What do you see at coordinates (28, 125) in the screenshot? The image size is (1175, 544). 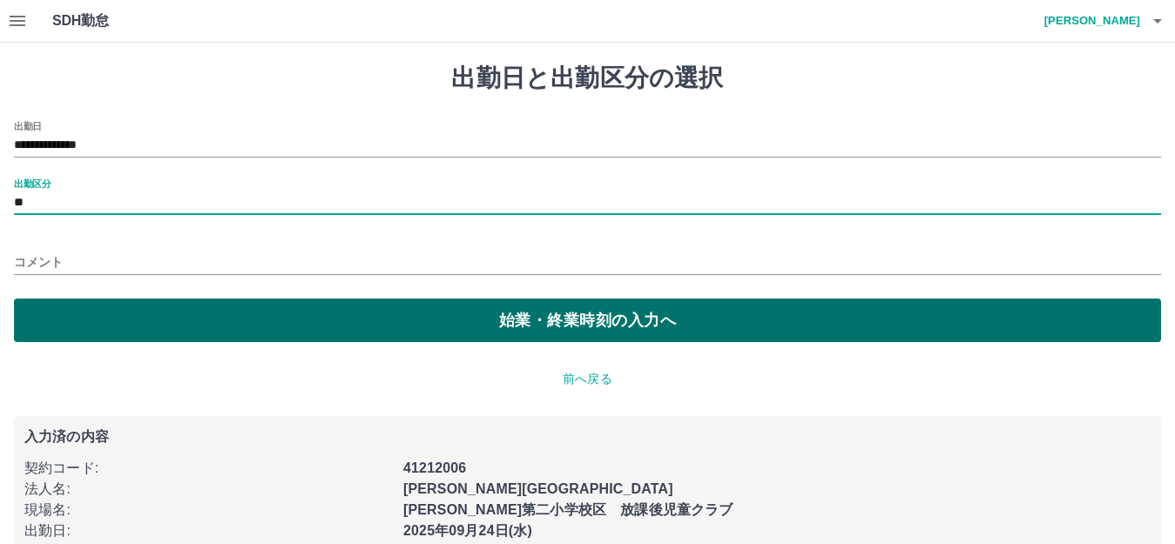 I see `label: 出勤日` at bounding box center [28, 125].